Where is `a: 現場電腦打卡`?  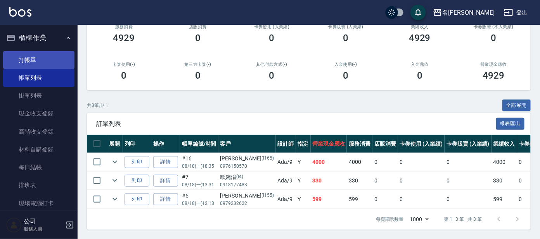 a: 現場電腦打卡 is located at coordinates (39, 204).